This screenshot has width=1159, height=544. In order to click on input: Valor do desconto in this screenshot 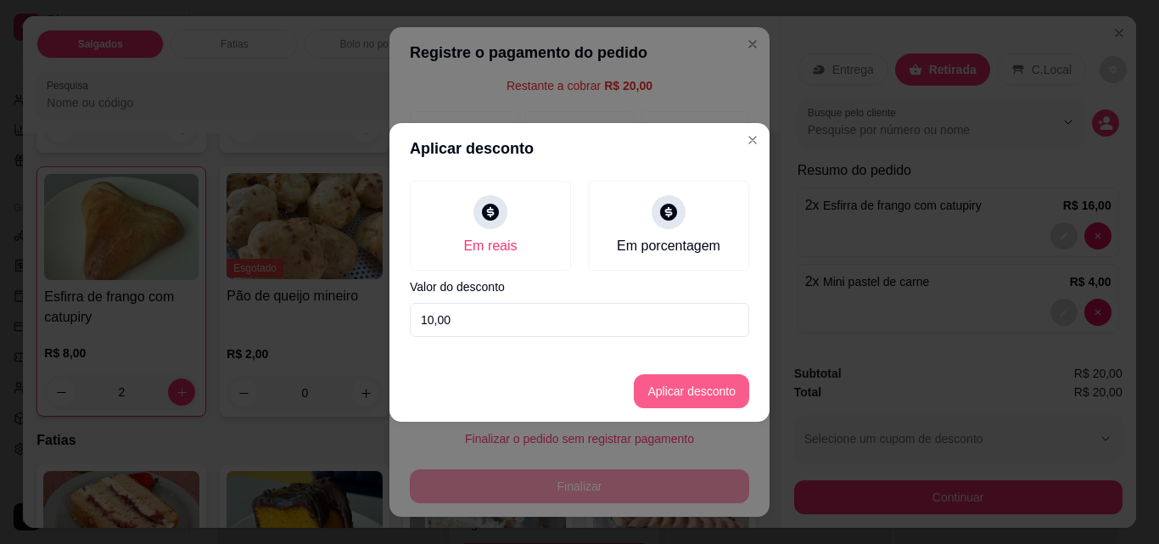, I will do `click(579, 320)`.